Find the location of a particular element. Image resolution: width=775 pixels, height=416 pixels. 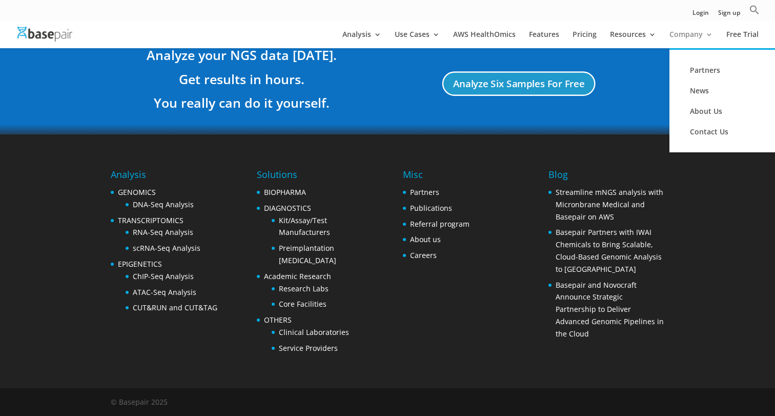

a: RNA-Seq Analysis is located at coordinates (163, 232).